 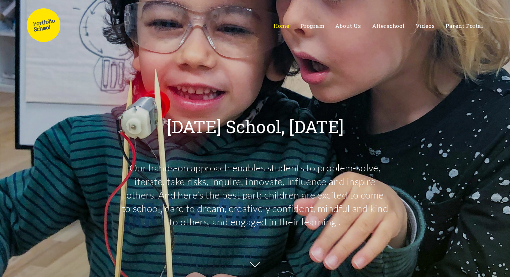 I want to click on span: About Us, so click(x=348, y=25).